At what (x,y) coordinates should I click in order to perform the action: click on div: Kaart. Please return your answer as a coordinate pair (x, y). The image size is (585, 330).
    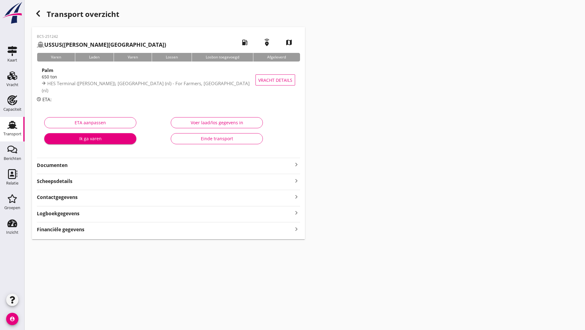
    Looking at the image, I should click on (12, 60).